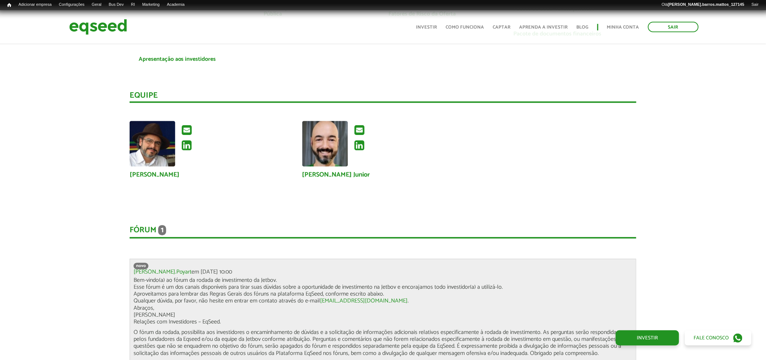  What do you see at coordinates (141, 266) in the screenshot?
I see `span: novo` at bounding box center [141, 266].